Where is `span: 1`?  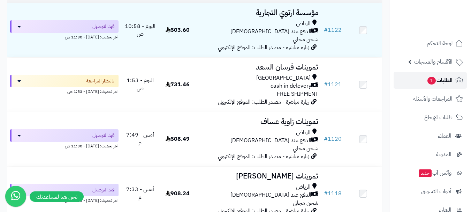 span: 1 is located at coordinates (432, 81).